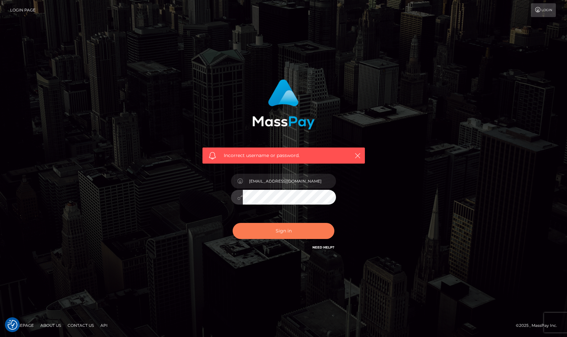  Describe the element at coordinates (539, 326) in the screenshot. I see `div: © 2025 , MassPay Inc.` at that location.